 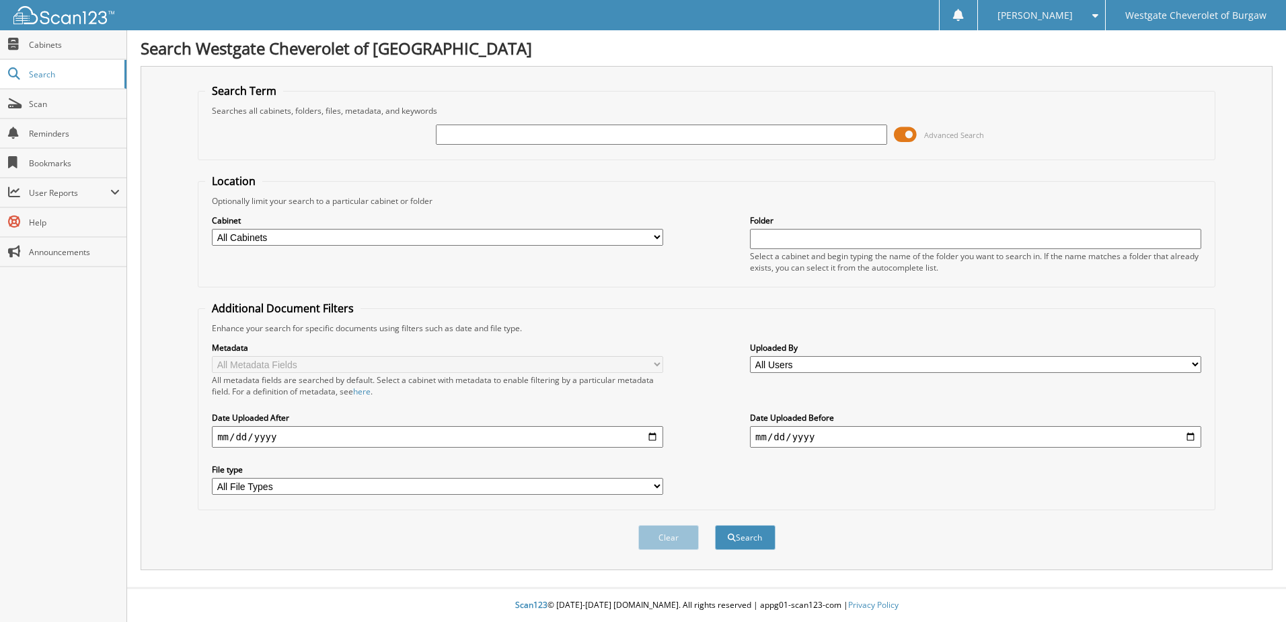 I want to click on span: Scan123, so click(x=531, y=604).